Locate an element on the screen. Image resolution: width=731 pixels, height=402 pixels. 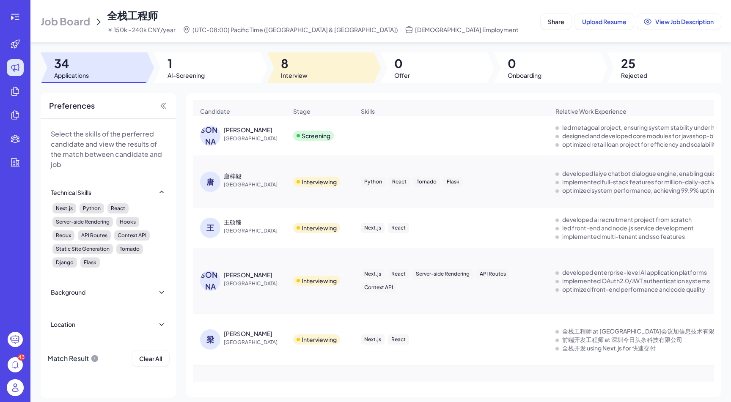
div: 唐梓毅 is located at coordinates (233, 176).